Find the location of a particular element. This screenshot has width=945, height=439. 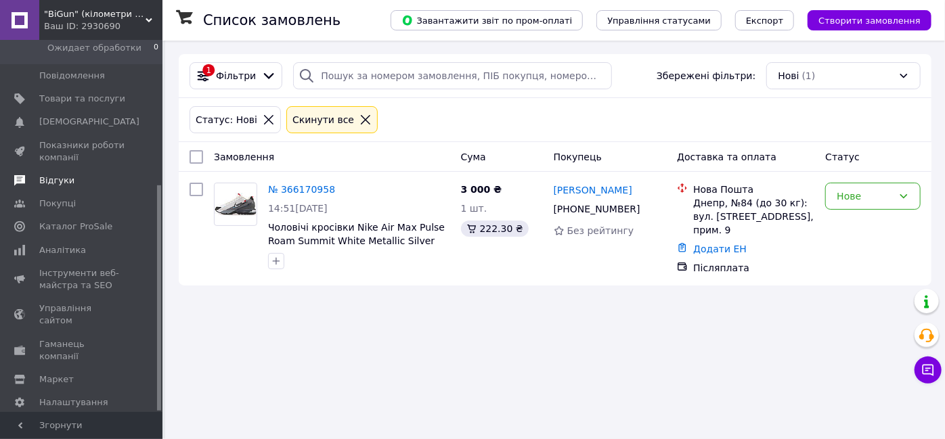

a: № 366170958 is located at coordinates (301, 190).